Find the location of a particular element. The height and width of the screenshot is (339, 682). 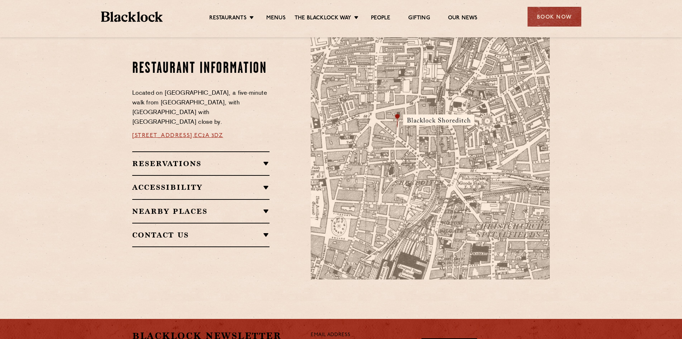

a: People is located at coordinates (381, 19).